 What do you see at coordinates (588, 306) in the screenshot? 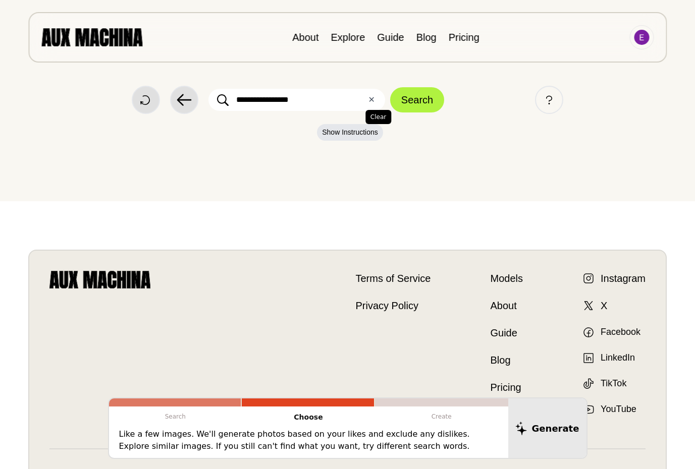
I see `img: X` at bounding box center [588, 306].